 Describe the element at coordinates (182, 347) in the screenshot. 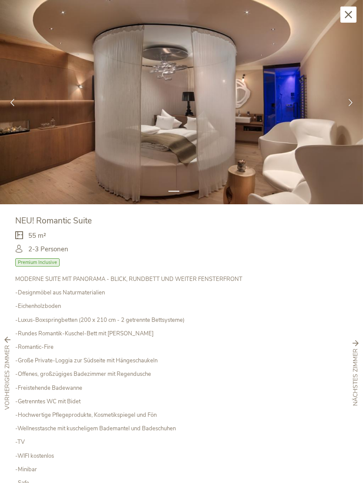

I see `p: -Romantic-Fire` at that location.